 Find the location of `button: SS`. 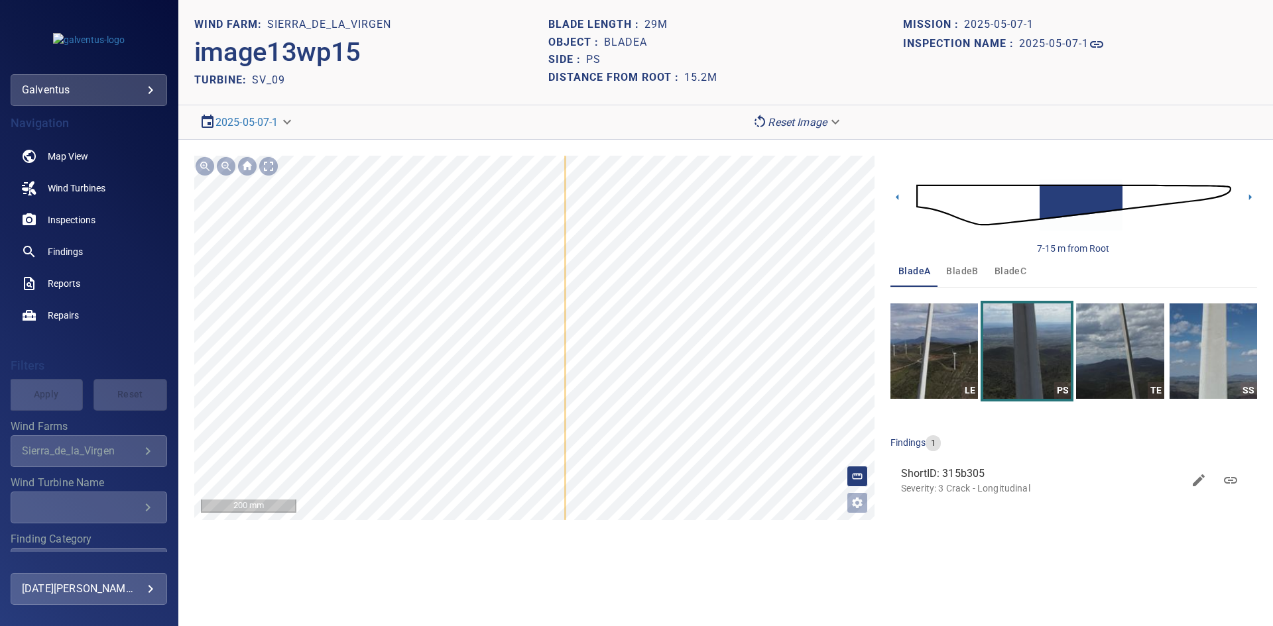

button: SS is located at coordinates (1213, 351).